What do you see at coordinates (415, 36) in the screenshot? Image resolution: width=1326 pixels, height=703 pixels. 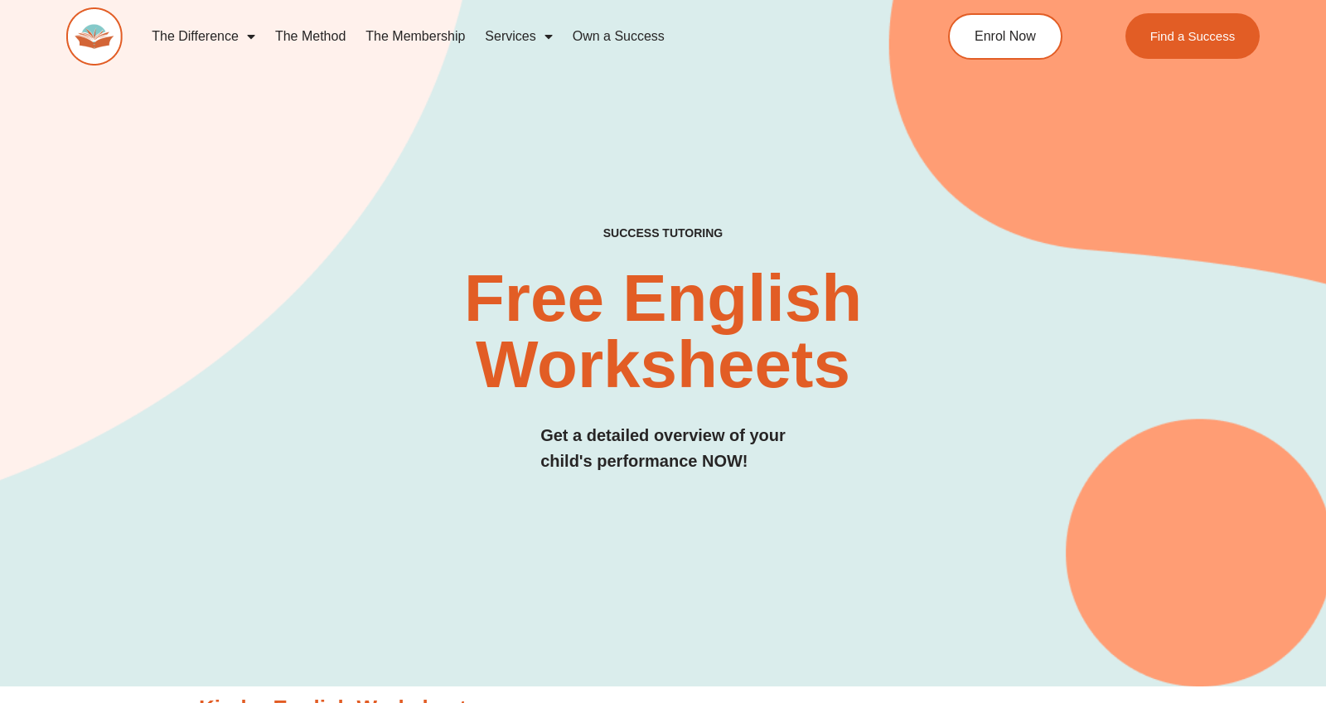 I see `a: The Membership` at bounding box center [415, 36].